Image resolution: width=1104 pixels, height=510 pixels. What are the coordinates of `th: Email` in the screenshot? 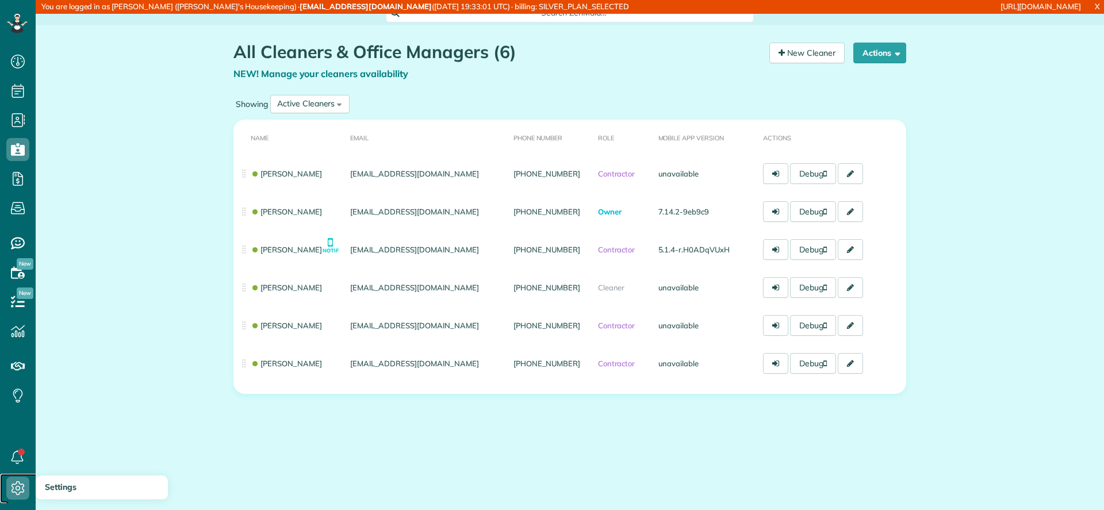 It's located at (427, 137).